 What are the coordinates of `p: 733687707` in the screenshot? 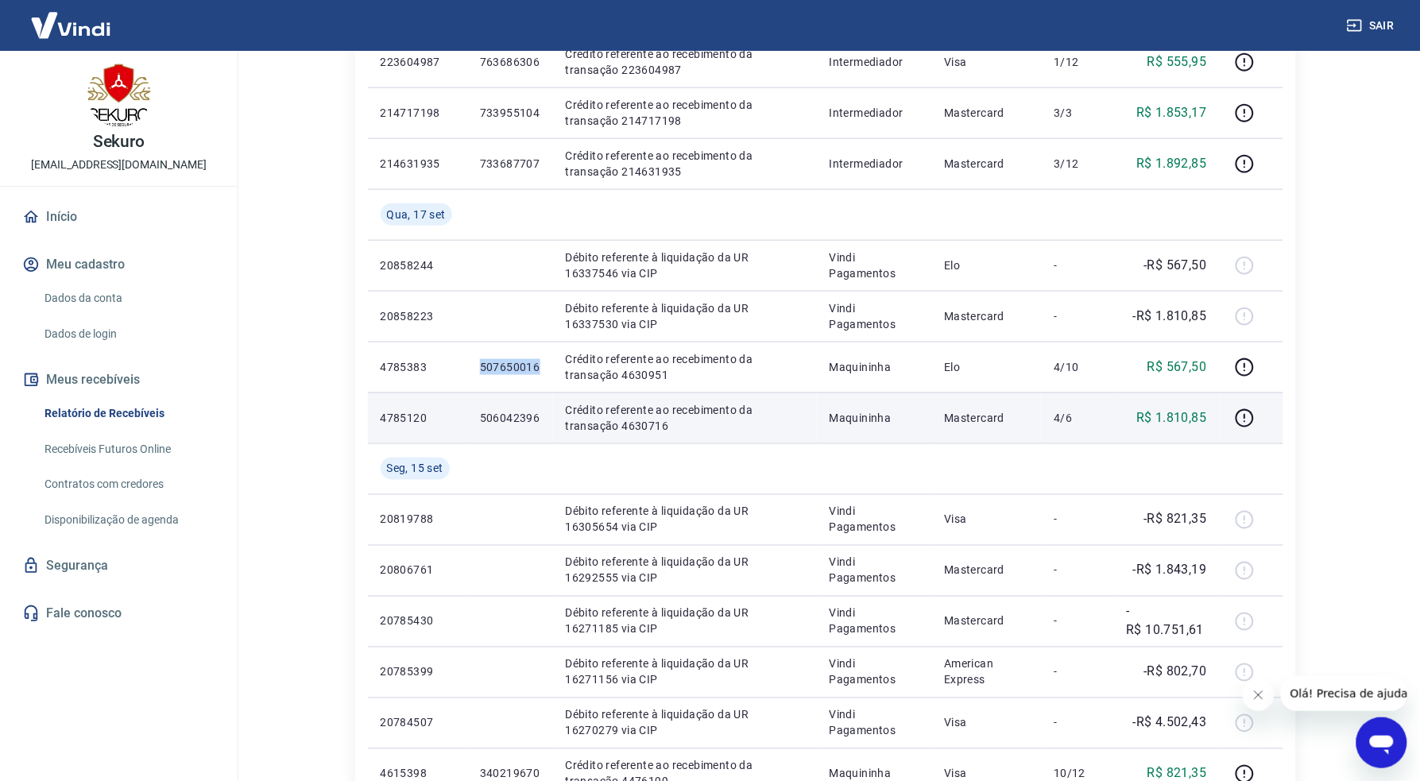 It's located at (510, 164).